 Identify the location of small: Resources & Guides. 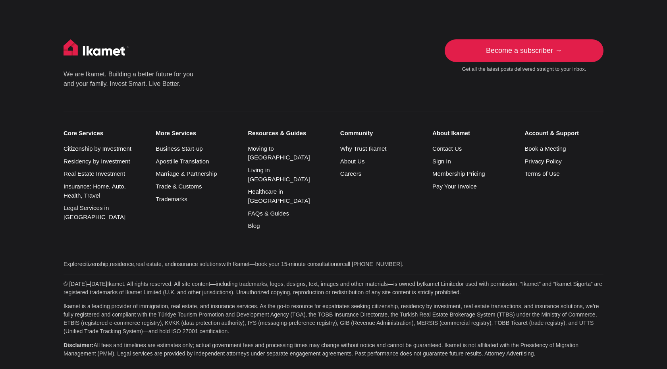
(288, 133).